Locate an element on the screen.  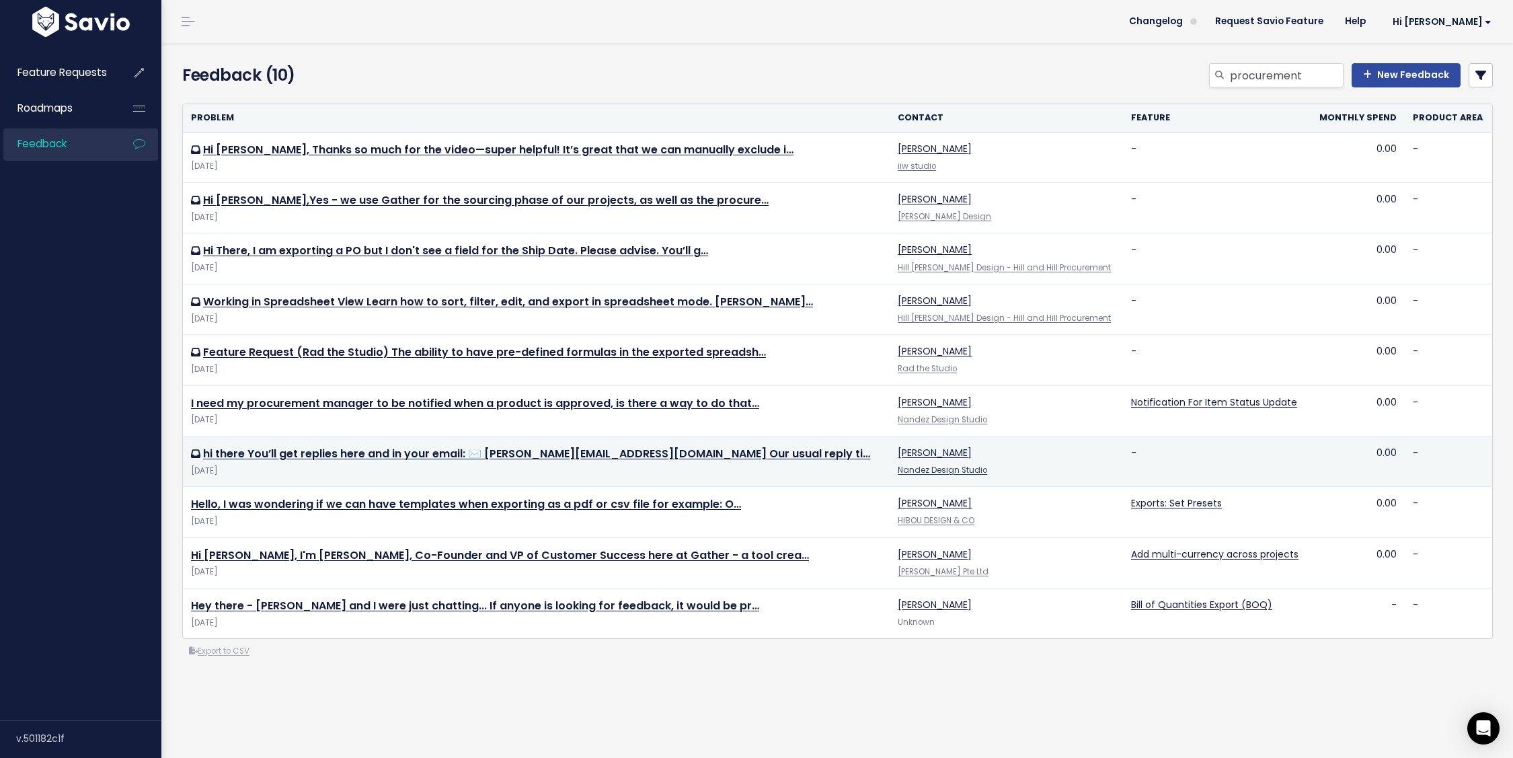
span: Roadmaps is located at coordinates (45, 108).